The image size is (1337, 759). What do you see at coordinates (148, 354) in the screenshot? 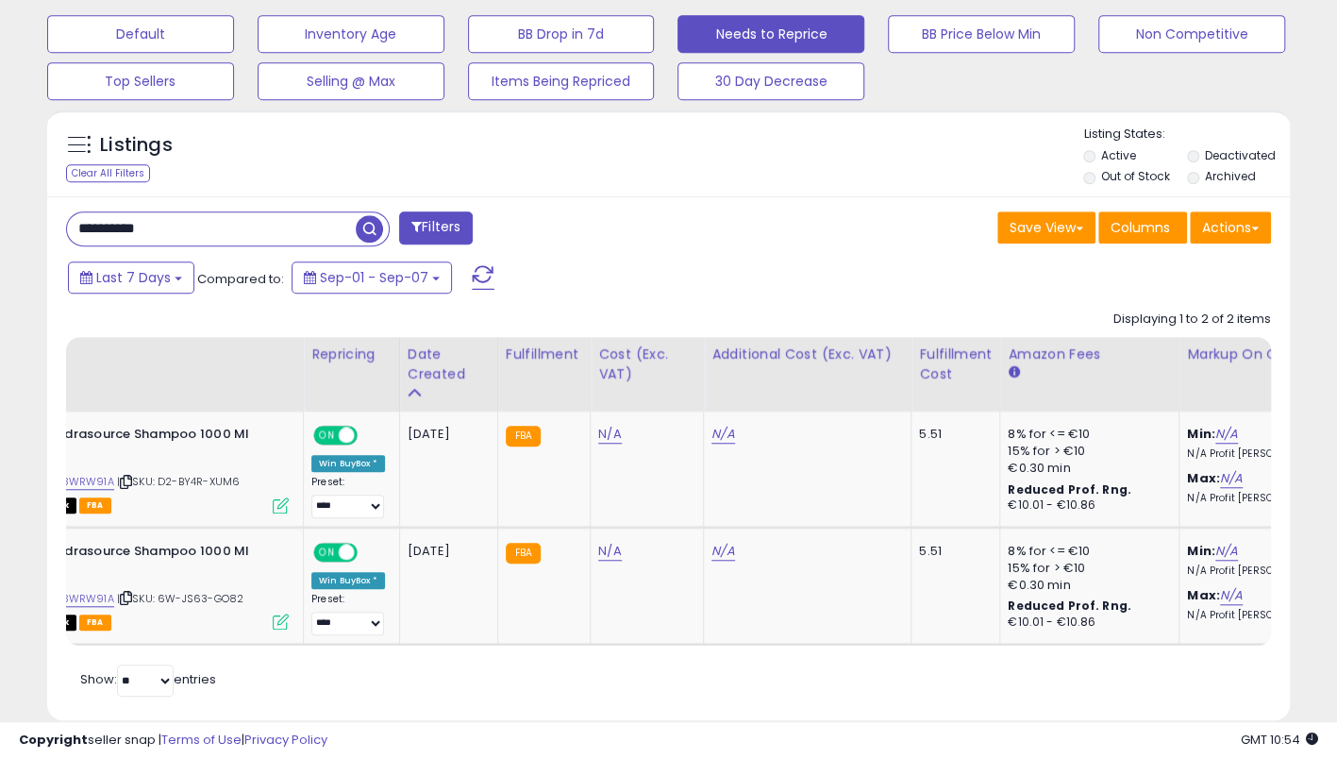
I see `div: Title` at bounding box center [148, 354].